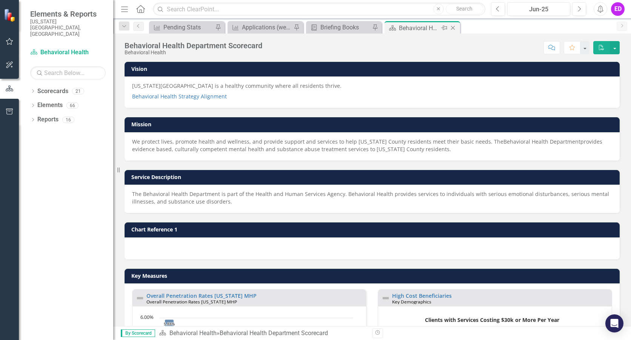 This screenshot has height=340, width=631. I want to click on p: The Behavioral Health Department is part of the Health and Human Services Agency. Behavioral Heal..., so click(372, 198).